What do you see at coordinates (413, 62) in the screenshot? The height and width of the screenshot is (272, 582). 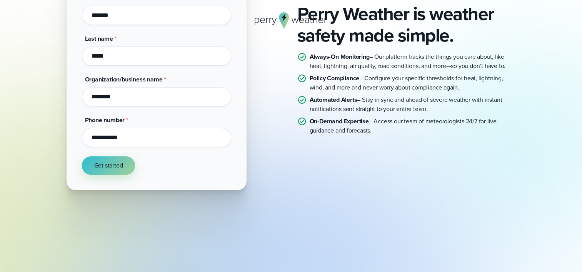 I see `p: – Our platform tracks the things you care about, like heat, lightning, air quality, road conditio...` at bounding box center [413, 62].